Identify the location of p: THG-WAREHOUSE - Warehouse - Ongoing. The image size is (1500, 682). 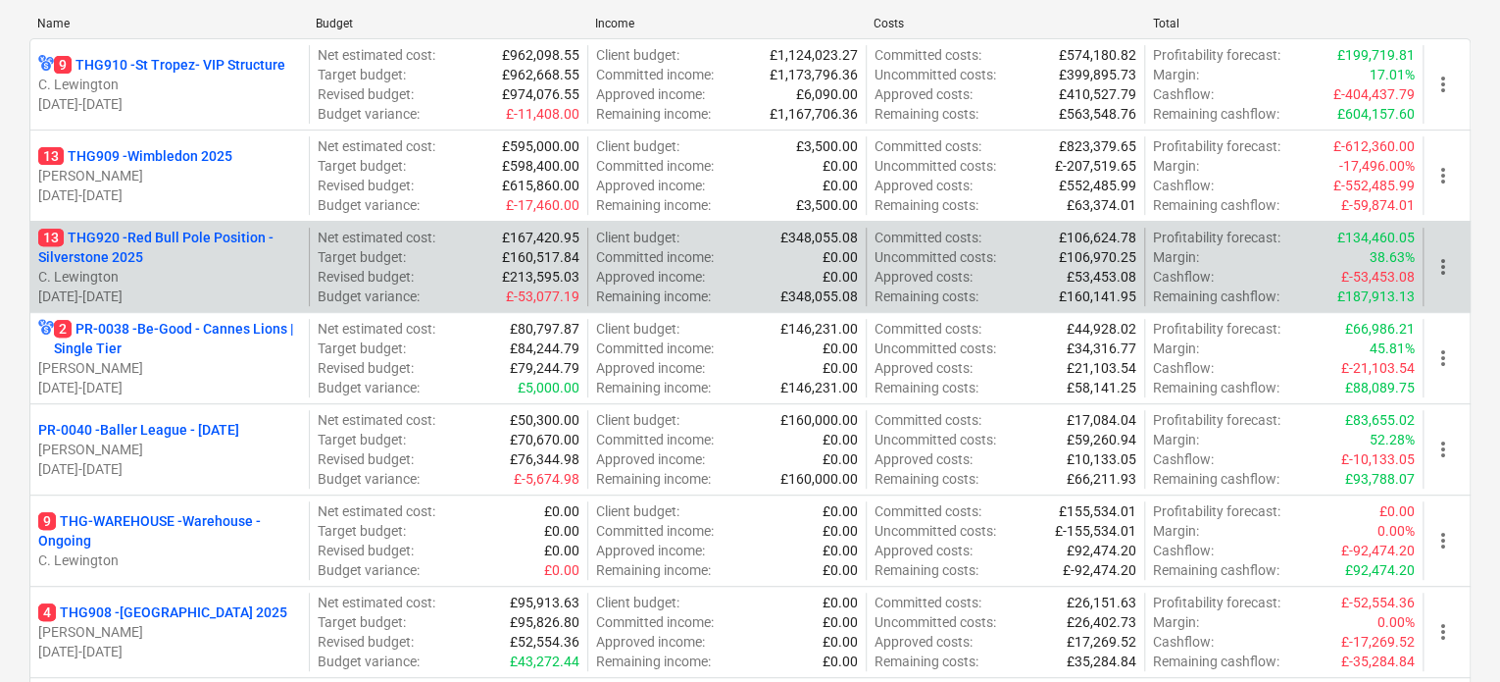
(170, 531).